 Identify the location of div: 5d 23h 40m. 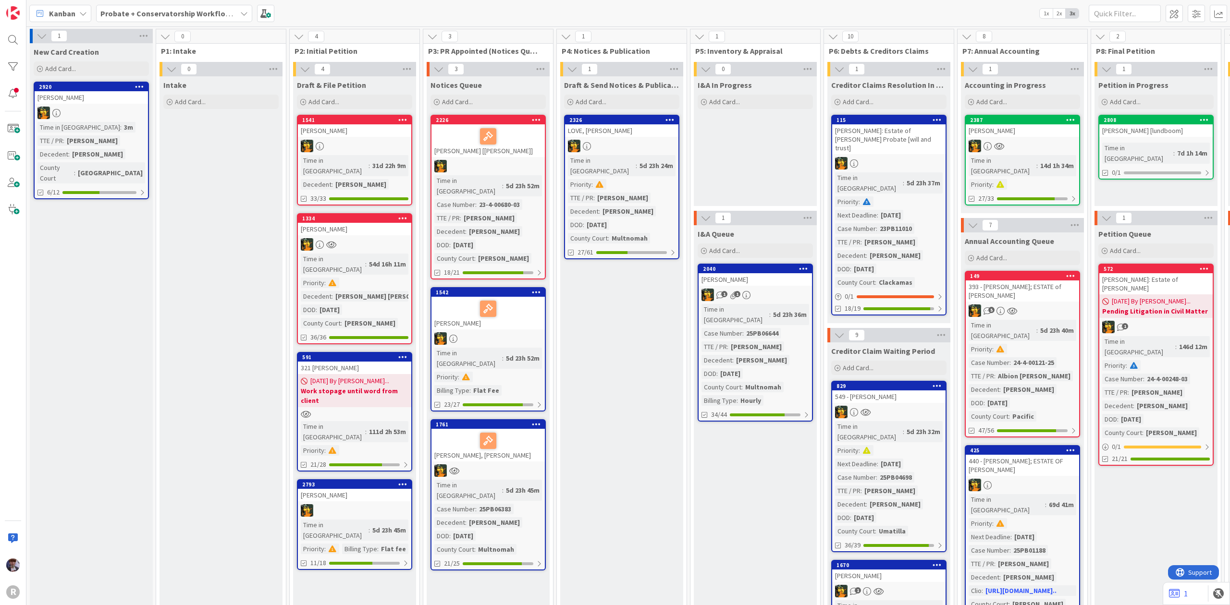
(1057, 330).